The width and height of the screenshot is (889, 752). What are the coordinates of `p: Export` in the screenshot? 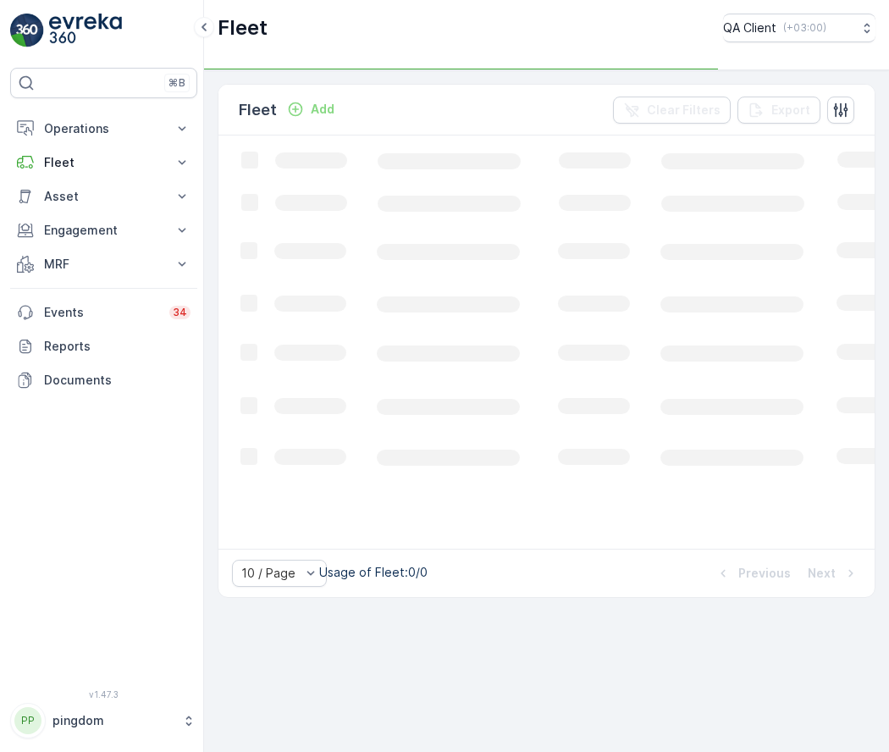 It's located at (791, 110).